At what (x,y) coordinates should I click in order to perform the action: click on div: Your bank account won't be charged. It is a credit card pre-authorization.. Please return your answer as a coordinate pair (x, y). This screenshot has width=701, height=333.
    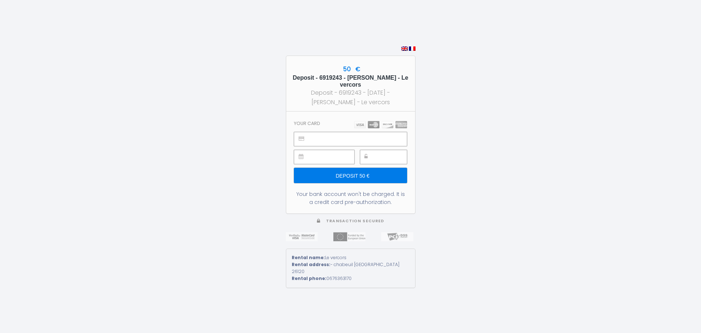
    Looking at the image, I should click on (350, 198).